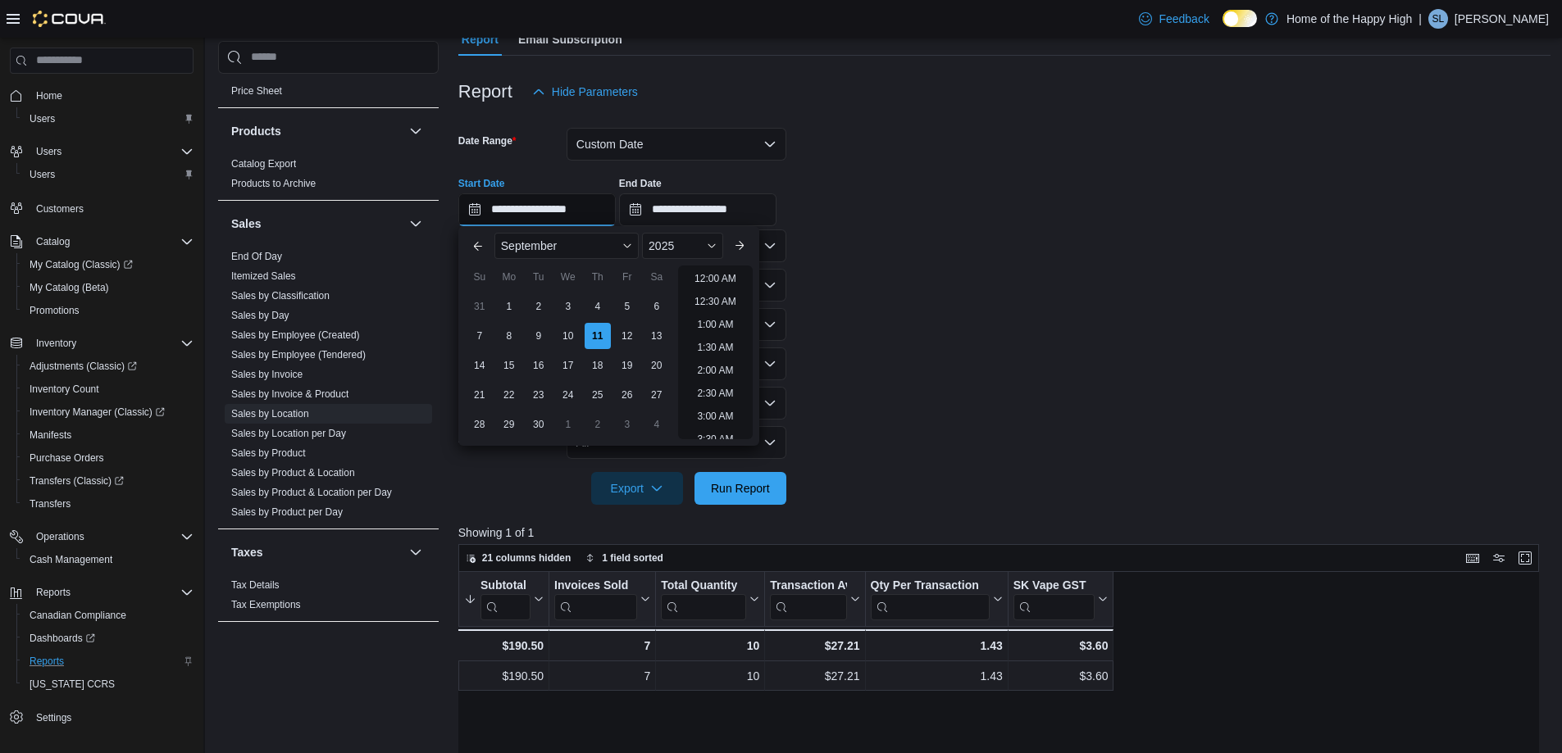 This screenshot has width=1562, height=753. I want to click on button: Qty Per Transaction, so click(935, 599).